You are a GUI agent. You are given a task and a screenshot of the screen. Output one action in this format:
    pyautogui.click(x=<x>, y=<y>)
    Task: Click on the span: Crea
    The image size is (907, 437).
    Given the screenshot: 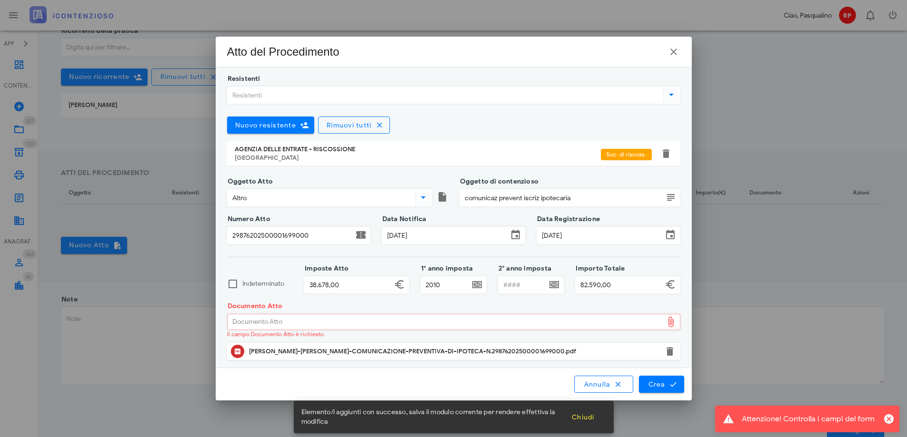 What is the action you would take?
    pyautogui.click(x=661, y=385)
    